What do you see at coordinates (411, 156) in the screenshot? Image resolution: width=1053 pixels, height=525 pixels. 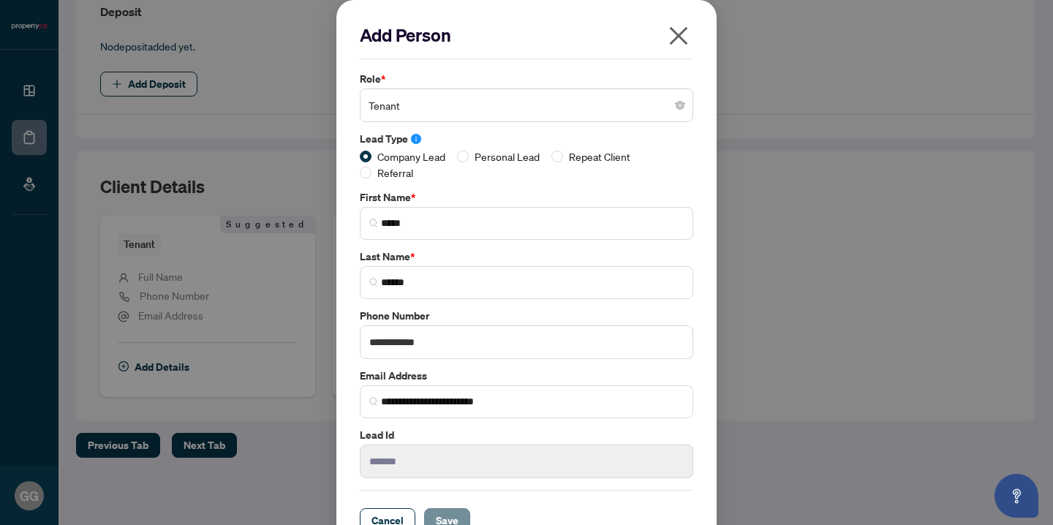 I see `span: Company Lead` at bounding box center [411, 156].